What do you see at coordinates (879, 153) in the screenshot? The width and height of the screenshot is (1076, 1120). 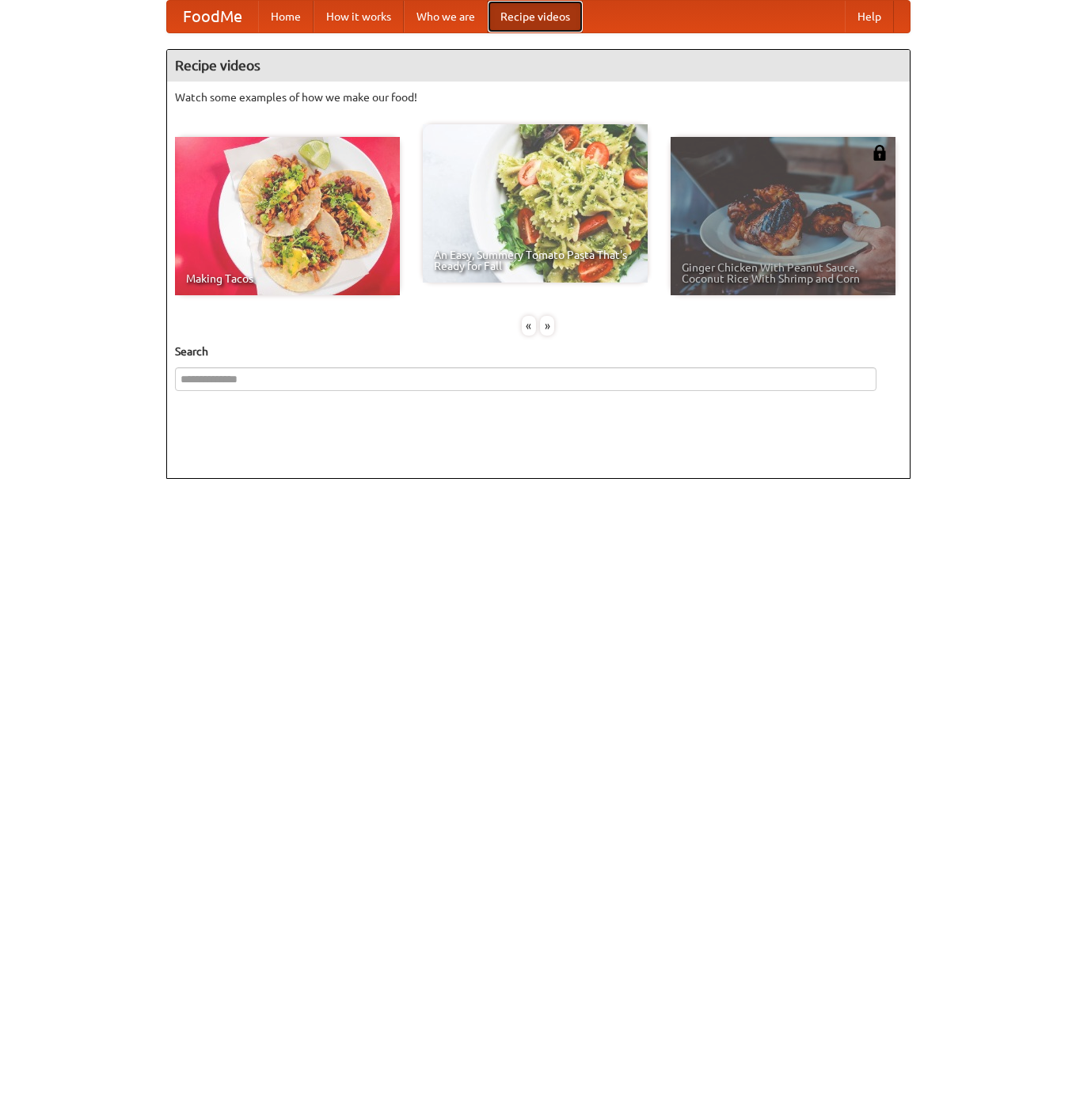 I see `img: 483408.png` at bounding box center [879, 153].